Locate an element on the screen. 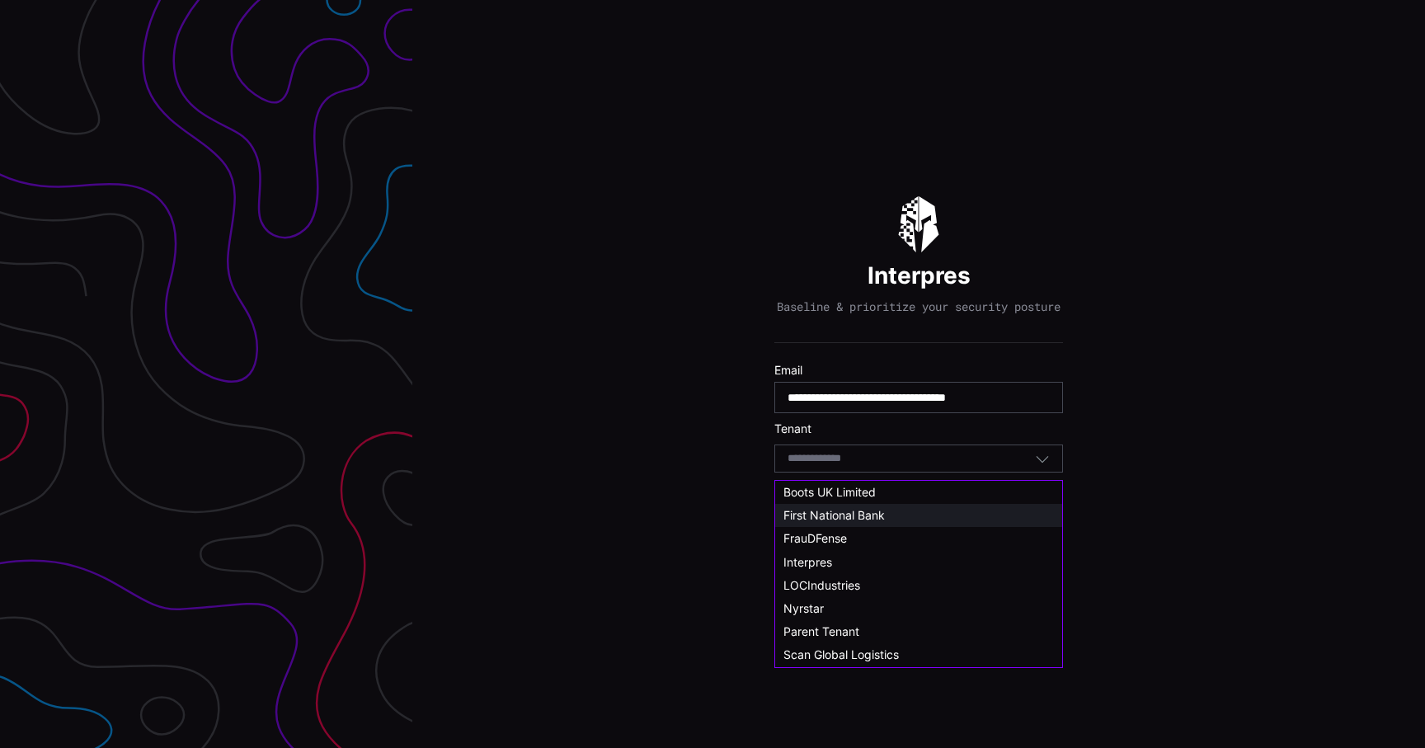  span: Parent Tenant is located at coordinates (821, 631).